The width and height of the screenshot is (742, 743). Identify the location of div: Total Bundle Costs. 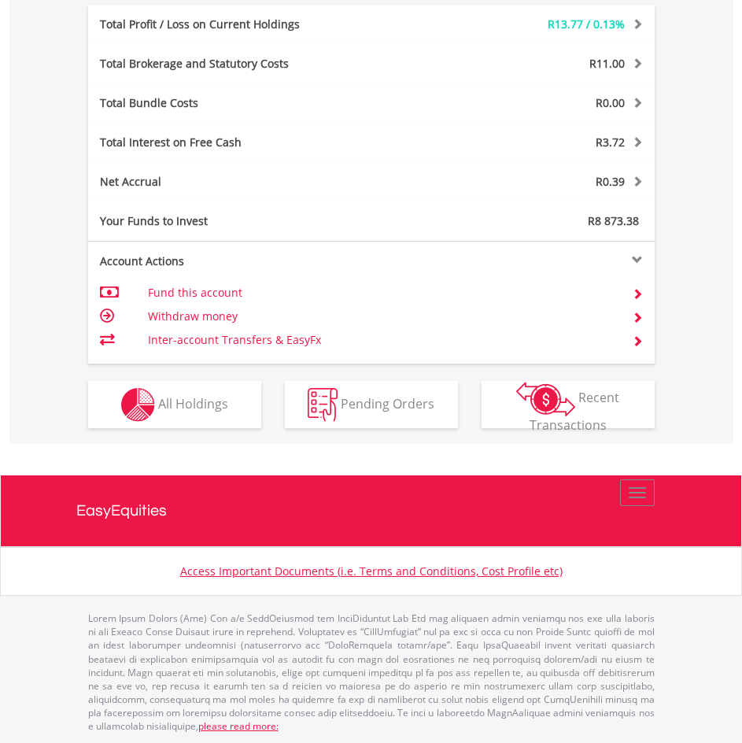
(253, 103).